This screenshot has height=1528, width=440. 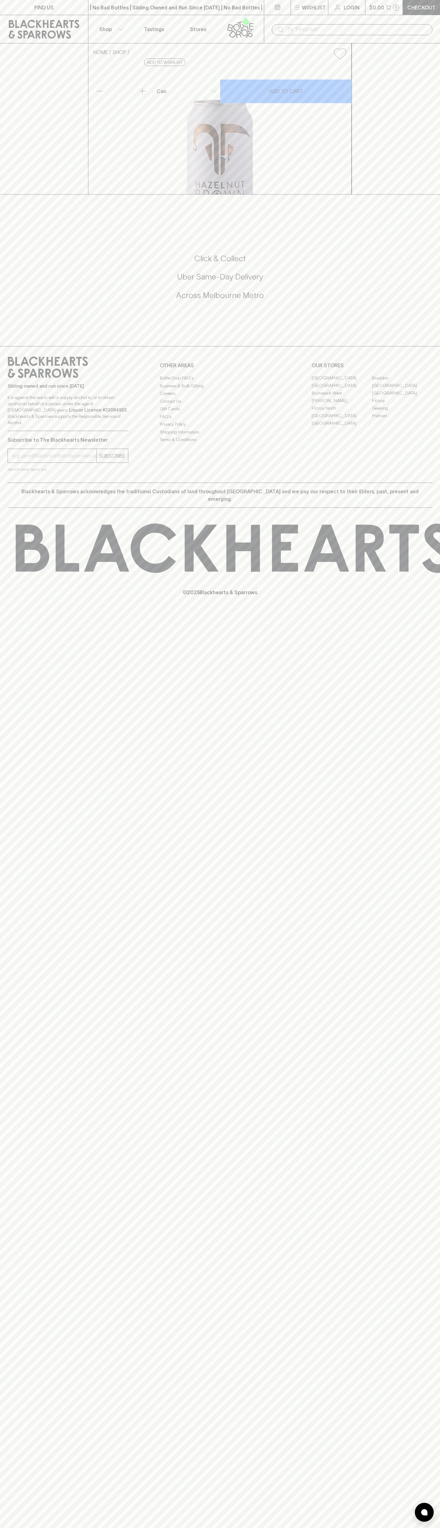 I want to click on p: Stores, so click(x=198, y=29).